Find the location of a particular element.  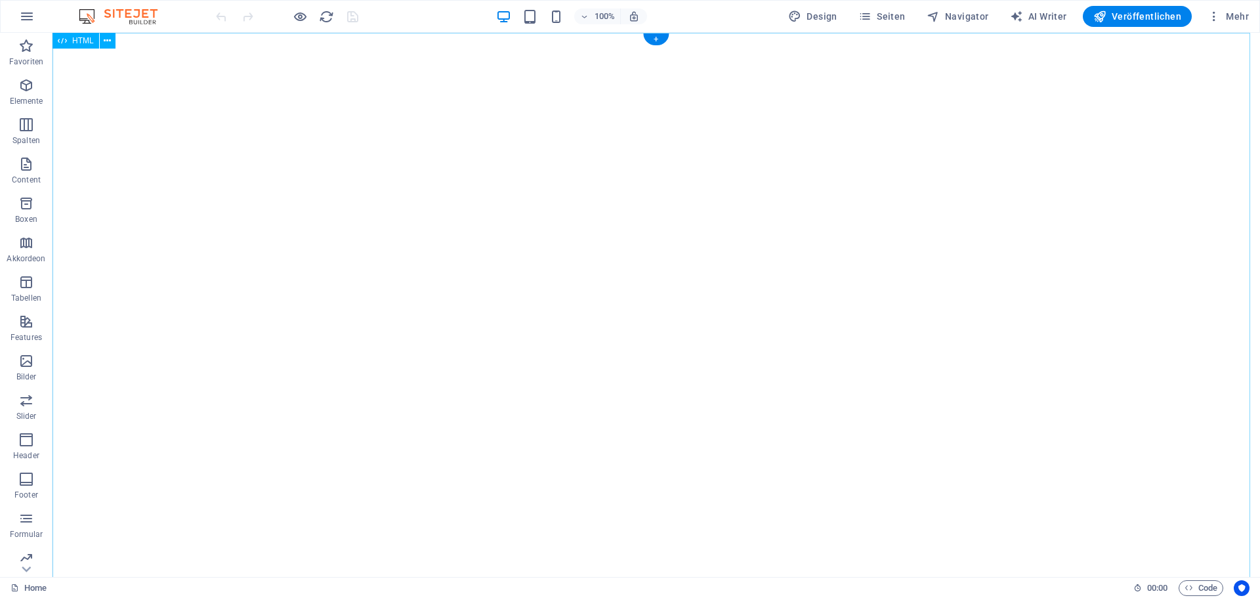

button: AI Writer is located at coordinates (1038, 16).